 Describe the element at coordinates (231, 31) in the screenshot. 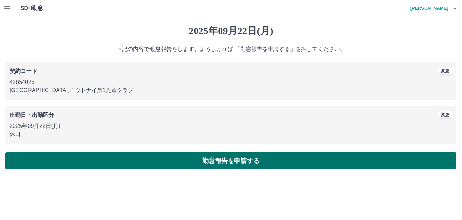

I see `h1: 2025年09月22日(月)` at that location.